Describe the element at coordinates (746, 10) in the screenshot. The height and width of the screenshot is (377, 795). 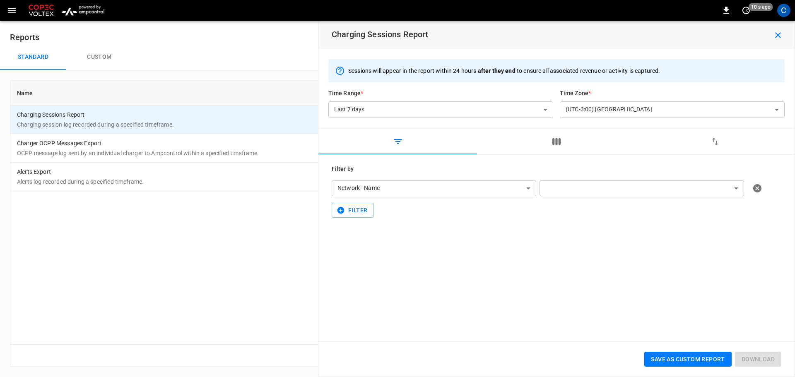
I see `button: set refresh interval` at that location.